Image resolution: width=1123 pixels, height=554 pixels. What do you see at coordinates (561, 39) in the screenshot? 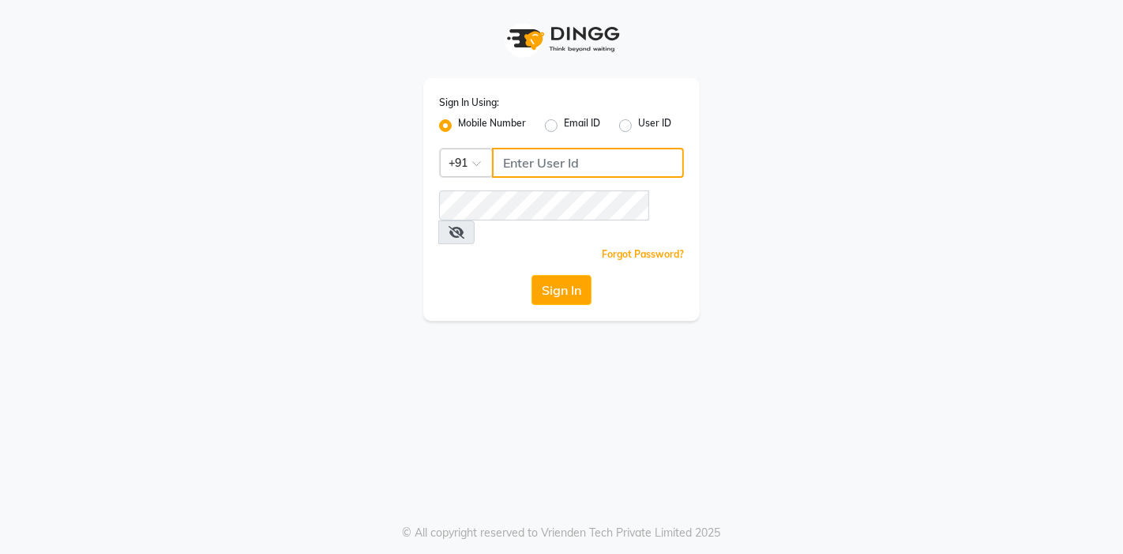
I see `img: logo1.svg` at bounding box center [561, 39].